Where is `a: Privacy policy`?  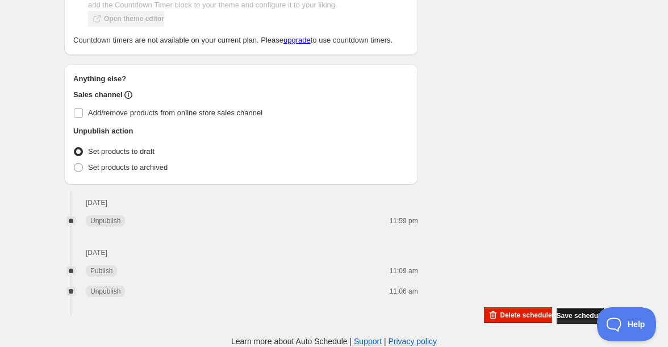
a: Privacy policy is located at coordinates (413, 342).